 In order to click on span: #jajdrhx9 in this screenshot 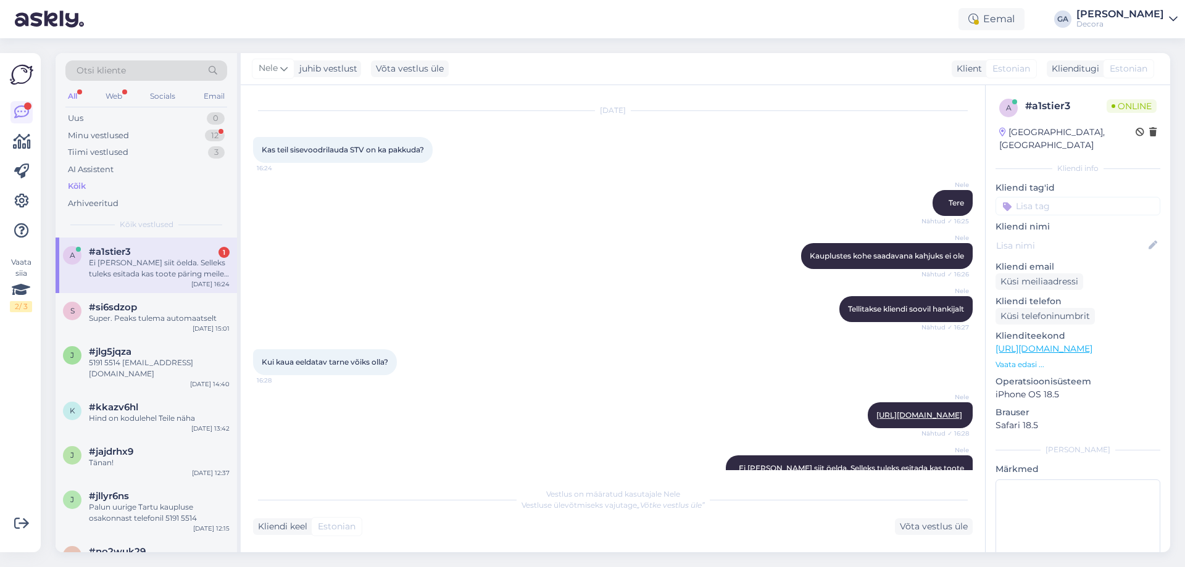, I will do `click(111, 452)`.